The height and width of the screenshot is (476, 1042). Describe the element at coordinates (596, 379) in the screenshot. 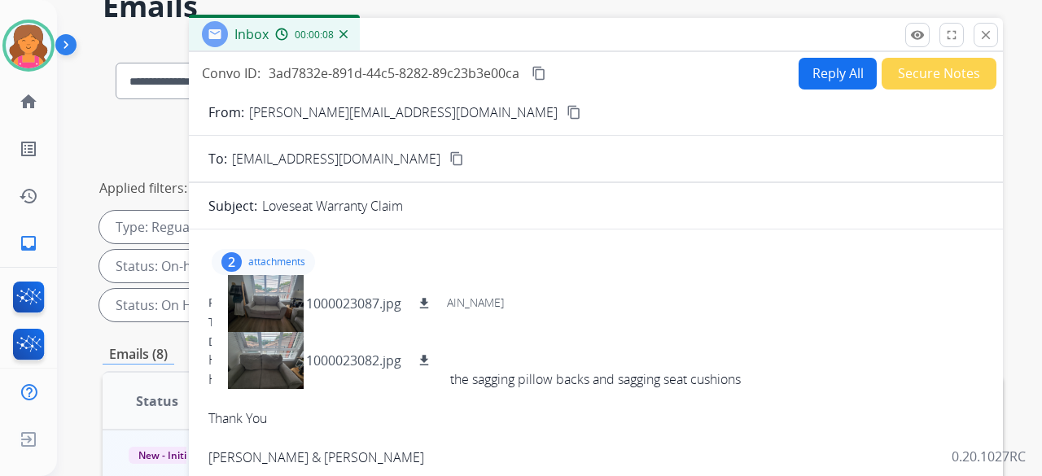

I see `div: Here are the pictures of the loveseat with the sagging pillow backs and sagging seat cushions` at that location.